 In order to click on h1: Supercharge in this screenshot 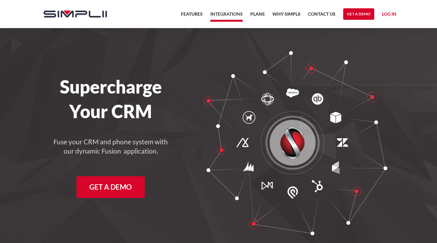, I will do `click(111, 87)`.